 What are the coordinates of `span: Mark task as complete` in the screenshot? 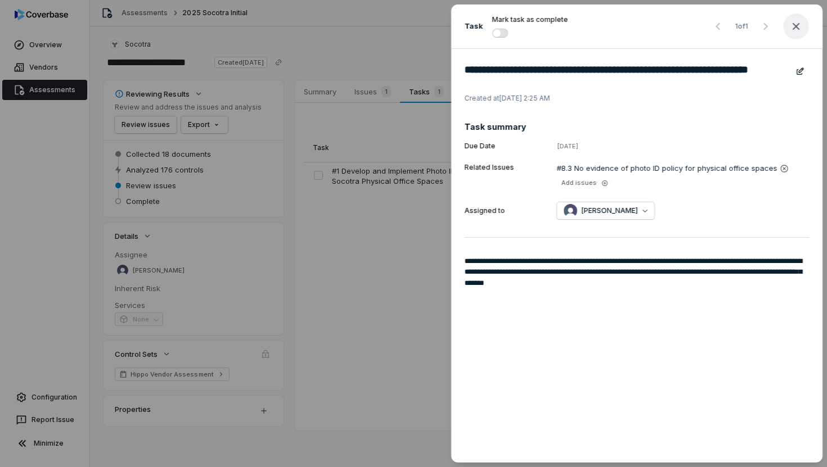 It's located at (530, 19).